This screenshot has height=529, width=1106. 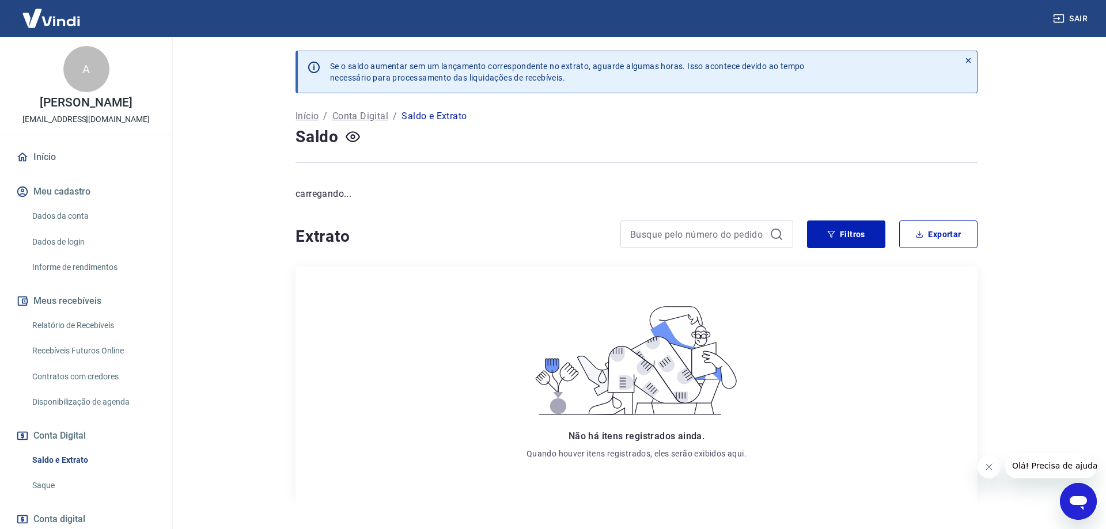 I want to click on span: Não há itens registrados ainda., so click(x=636, y=436).